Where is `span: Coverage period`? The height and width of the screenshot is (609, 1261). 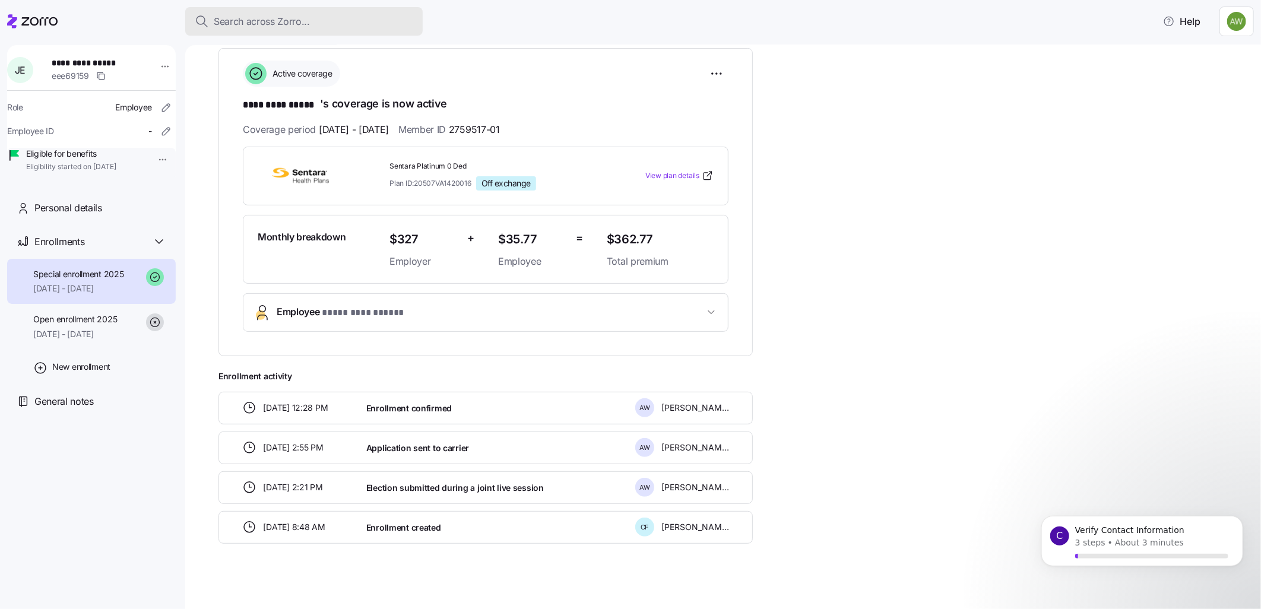 span: Coverage period is located at coordinates (316, 129).